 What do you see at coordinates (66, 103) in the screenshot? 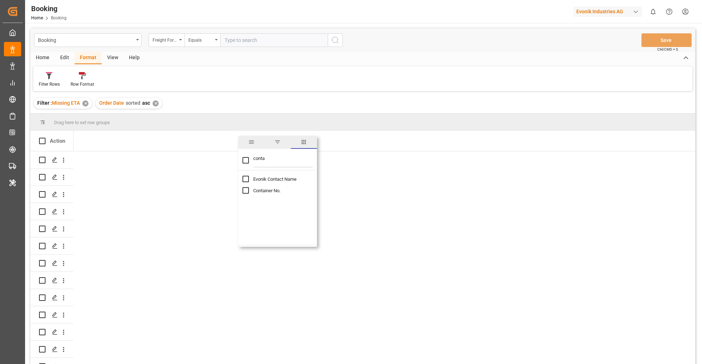
I see `span: Missing ETA` at bounding box center [66, 103].